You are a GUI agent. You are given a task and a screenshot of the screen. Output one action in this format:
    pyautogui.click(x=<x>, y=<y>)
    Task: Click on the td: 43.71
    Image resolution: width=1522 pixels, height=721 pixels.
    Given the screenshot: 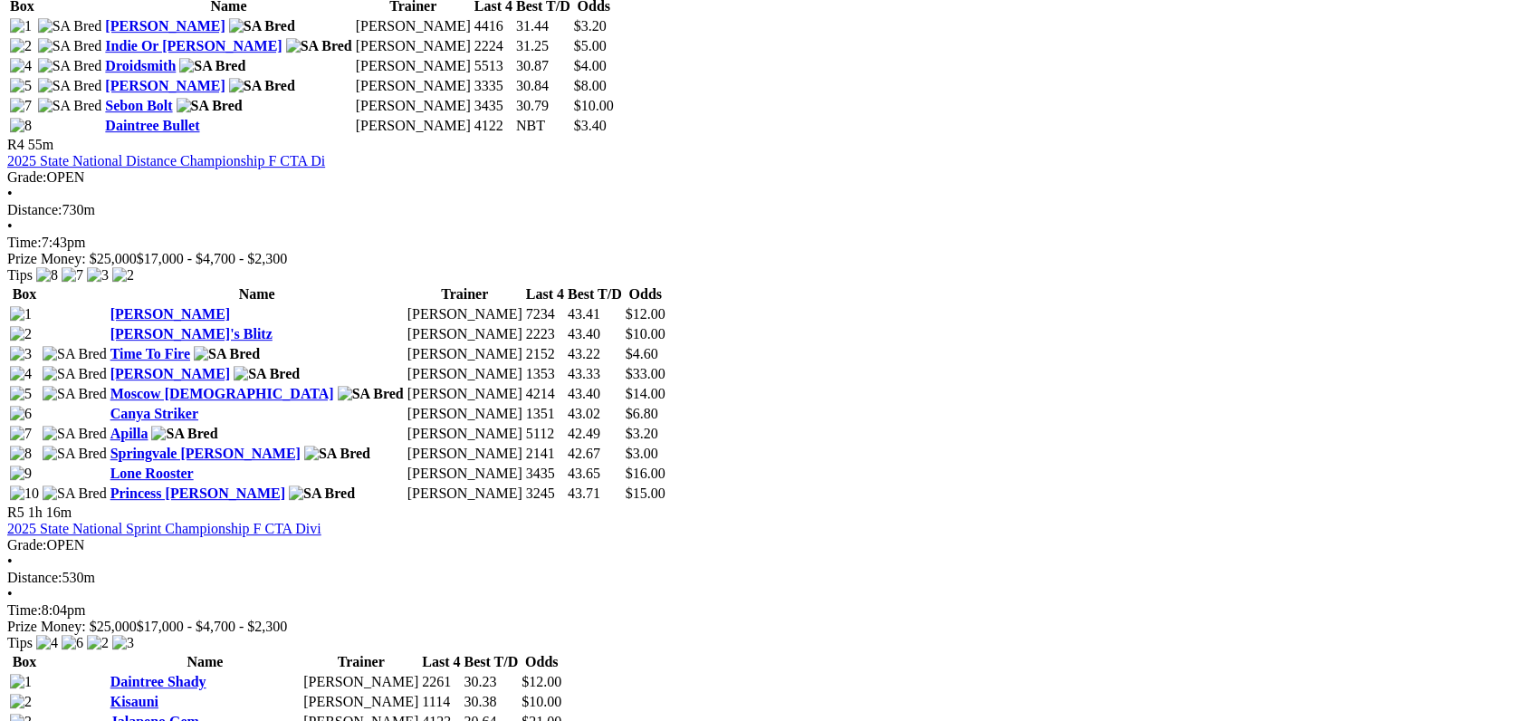 What is the action you would take?
    pyautogui.click(x=595, y=493)
    